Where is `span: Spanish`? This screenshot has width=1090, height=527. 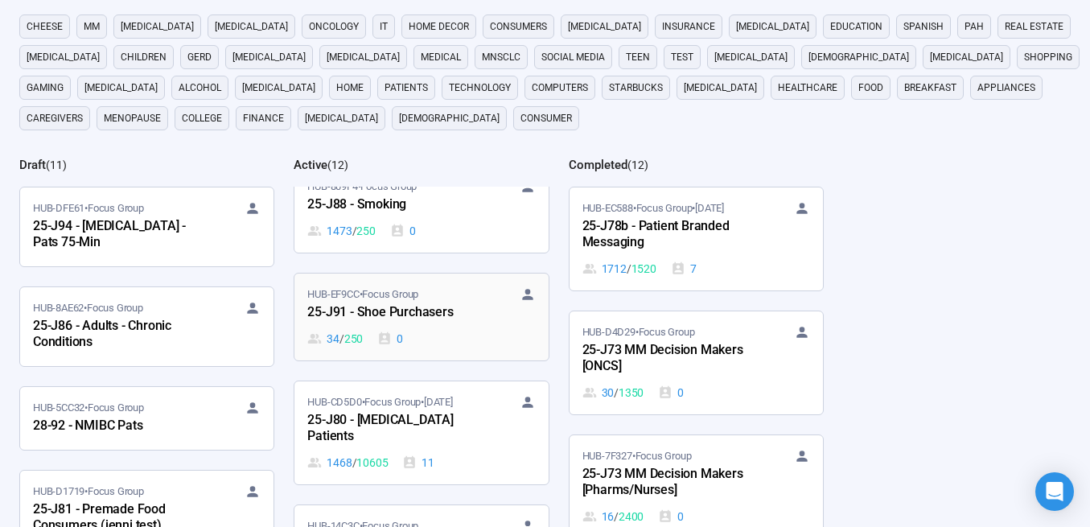 span: Spanish is located at coordinates (924, 27).